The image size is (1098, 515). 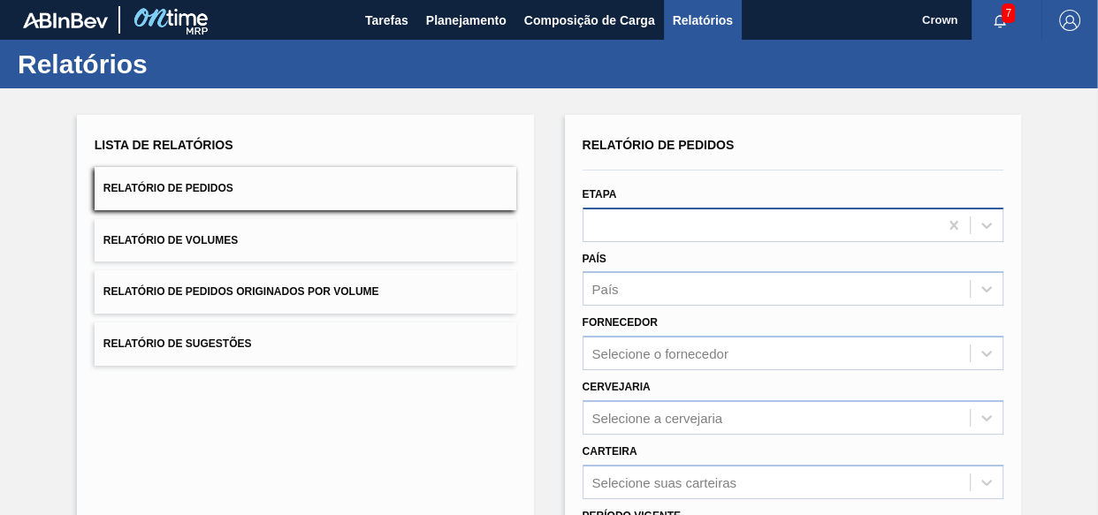 I want to click on label: Carteira, so click(x=610, y=452).